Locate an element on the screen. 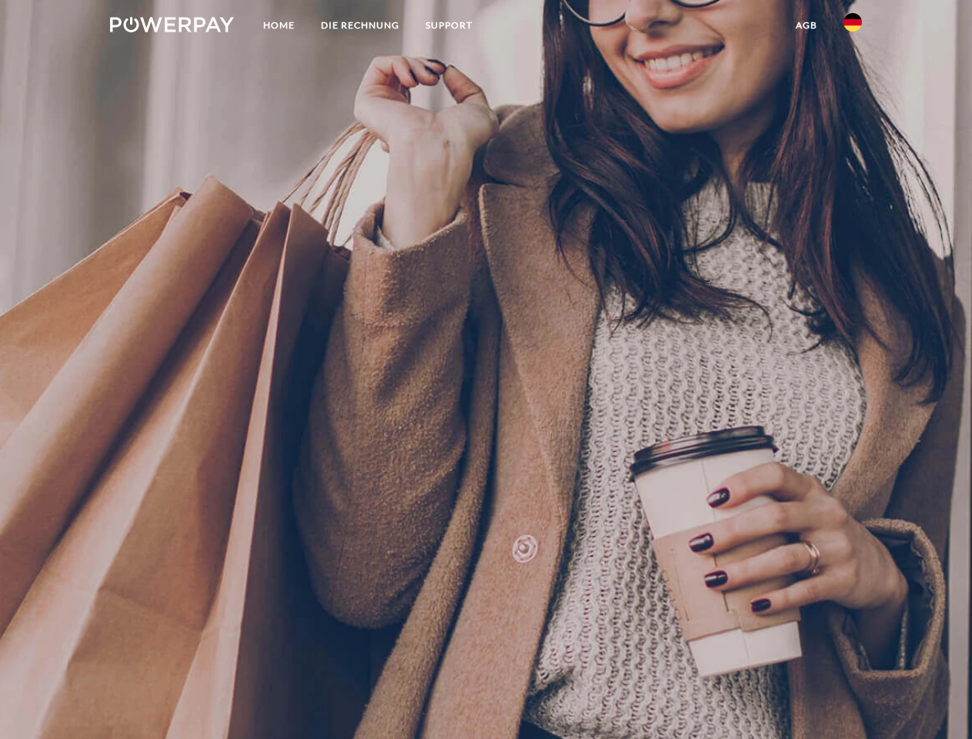 This screenshot has height=739, width=972. img: logo-powerpay-white.svg is located at coordinates (172, 25).